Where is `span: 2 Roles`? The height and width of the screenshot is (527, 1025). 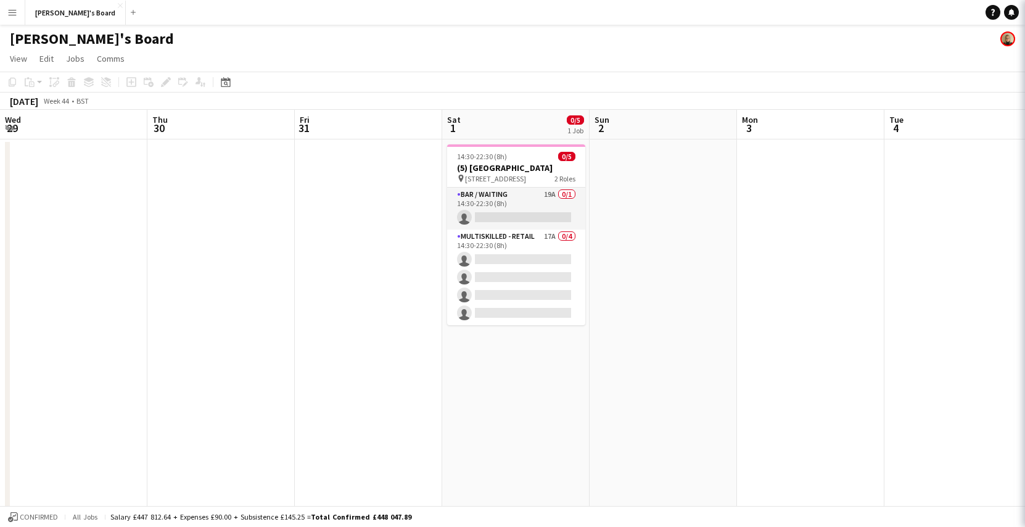
span: 2 Roles is located at coordinates (565, 178).